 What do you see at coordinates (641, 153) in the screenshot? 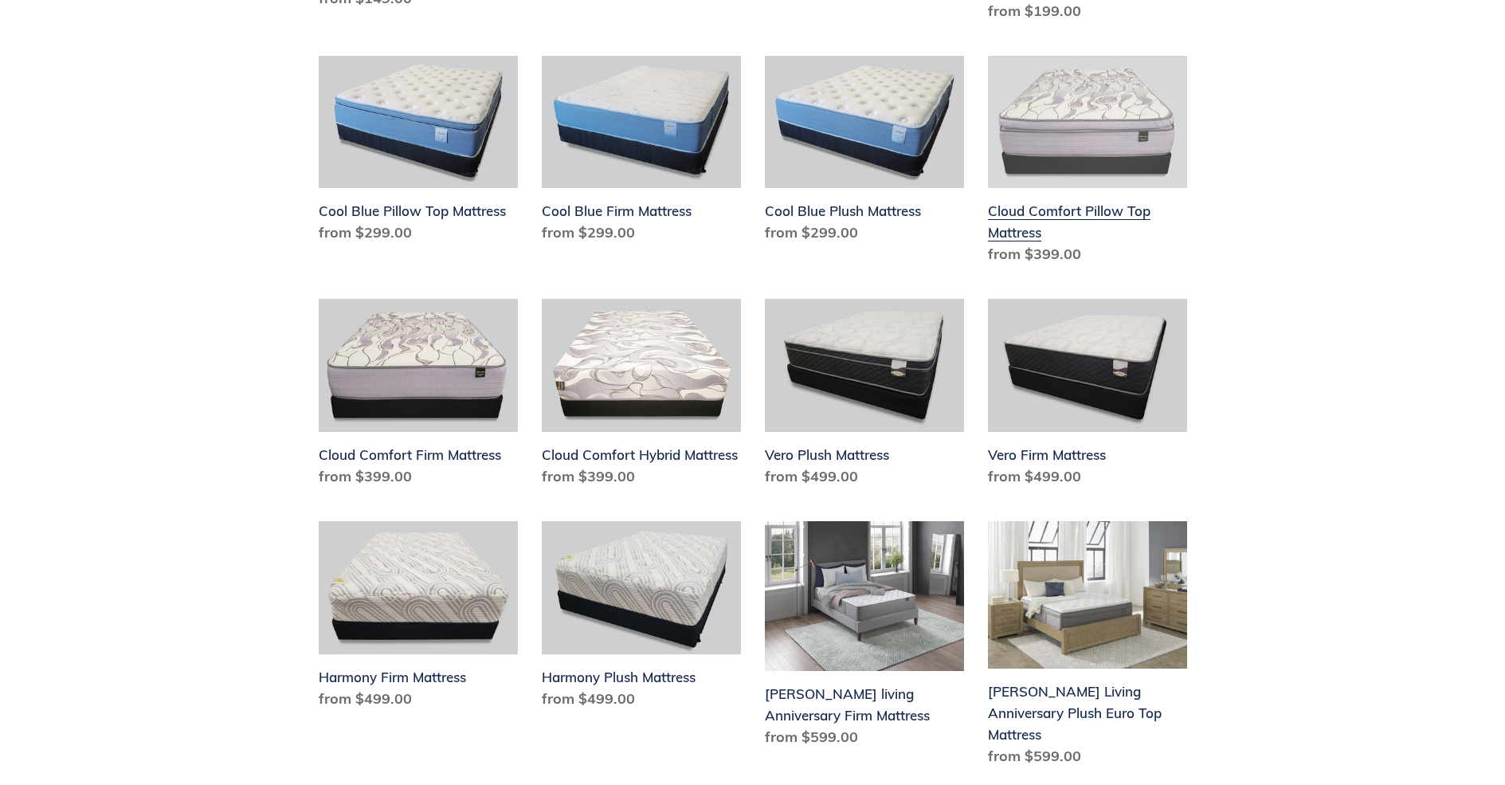
I see `a: Cool Blue Firm Mattress` at bounding box center [641, 153].